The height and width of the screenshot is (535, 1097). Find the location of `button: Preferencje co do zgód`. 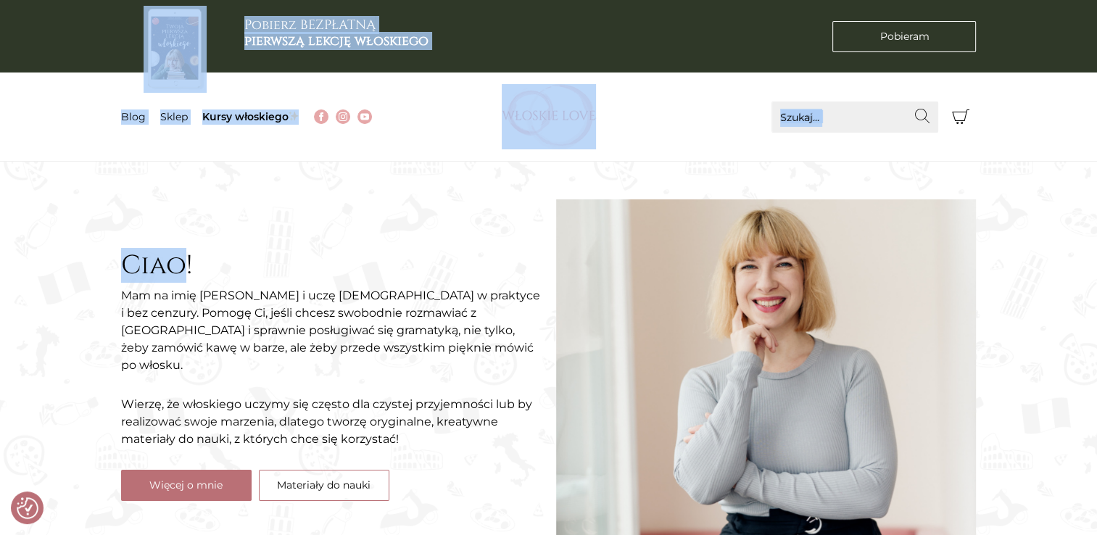

button: Preferencje co do zgód is located at coordinates (28, 508).